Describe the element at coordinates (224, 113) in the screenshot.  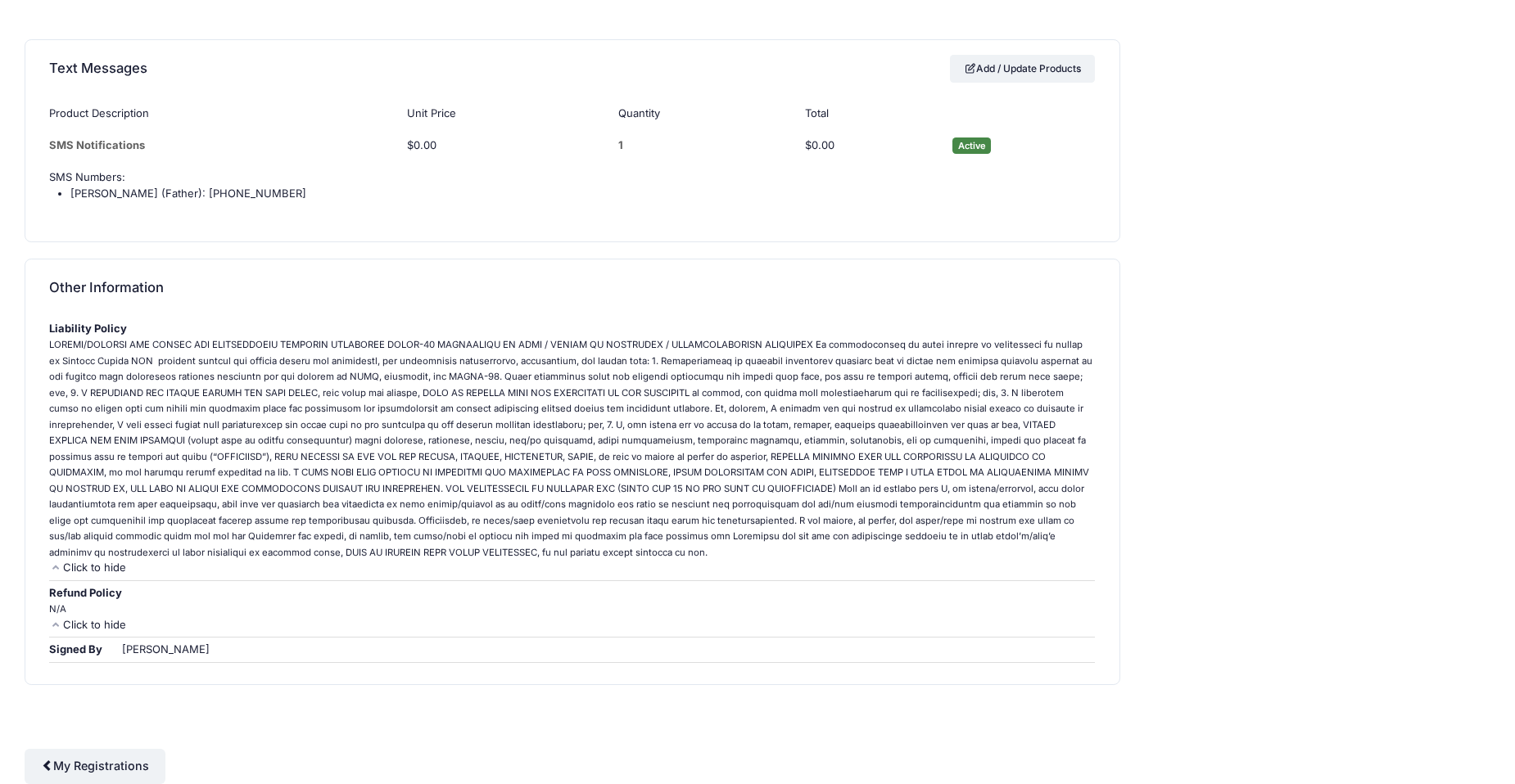
I see `th: Product Description` at that location.